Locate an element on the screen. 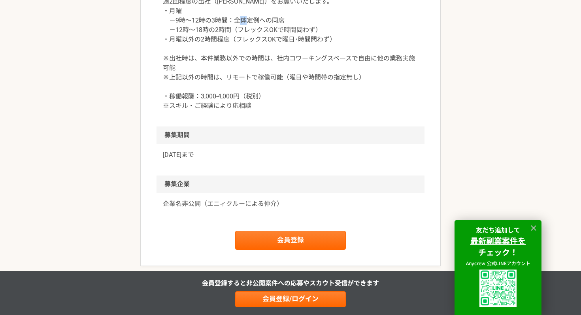  a: 最新副業案件を is located at coordinates (498, 241).